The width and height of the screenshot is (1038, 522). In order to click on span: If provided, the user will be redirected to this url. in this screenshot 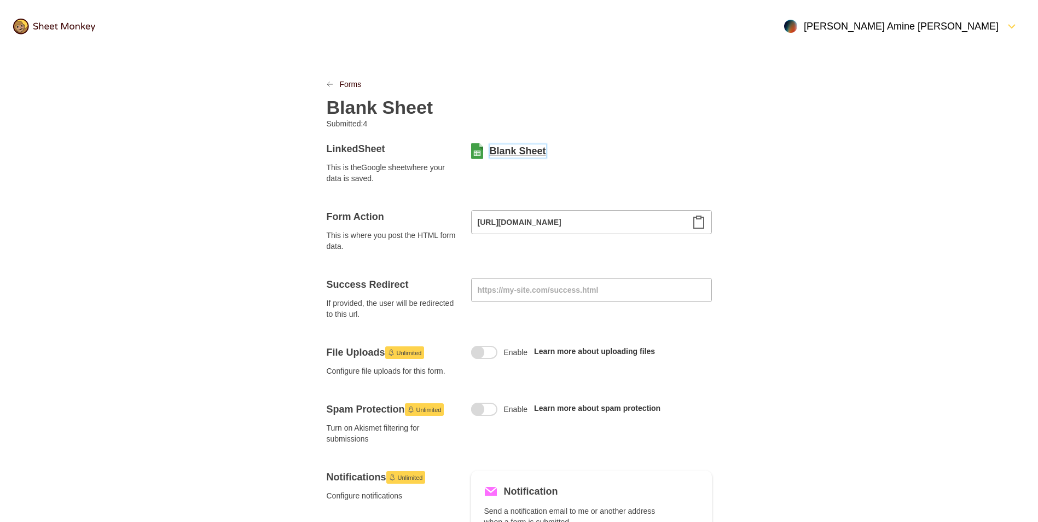, I will do `click(392, 309)`.